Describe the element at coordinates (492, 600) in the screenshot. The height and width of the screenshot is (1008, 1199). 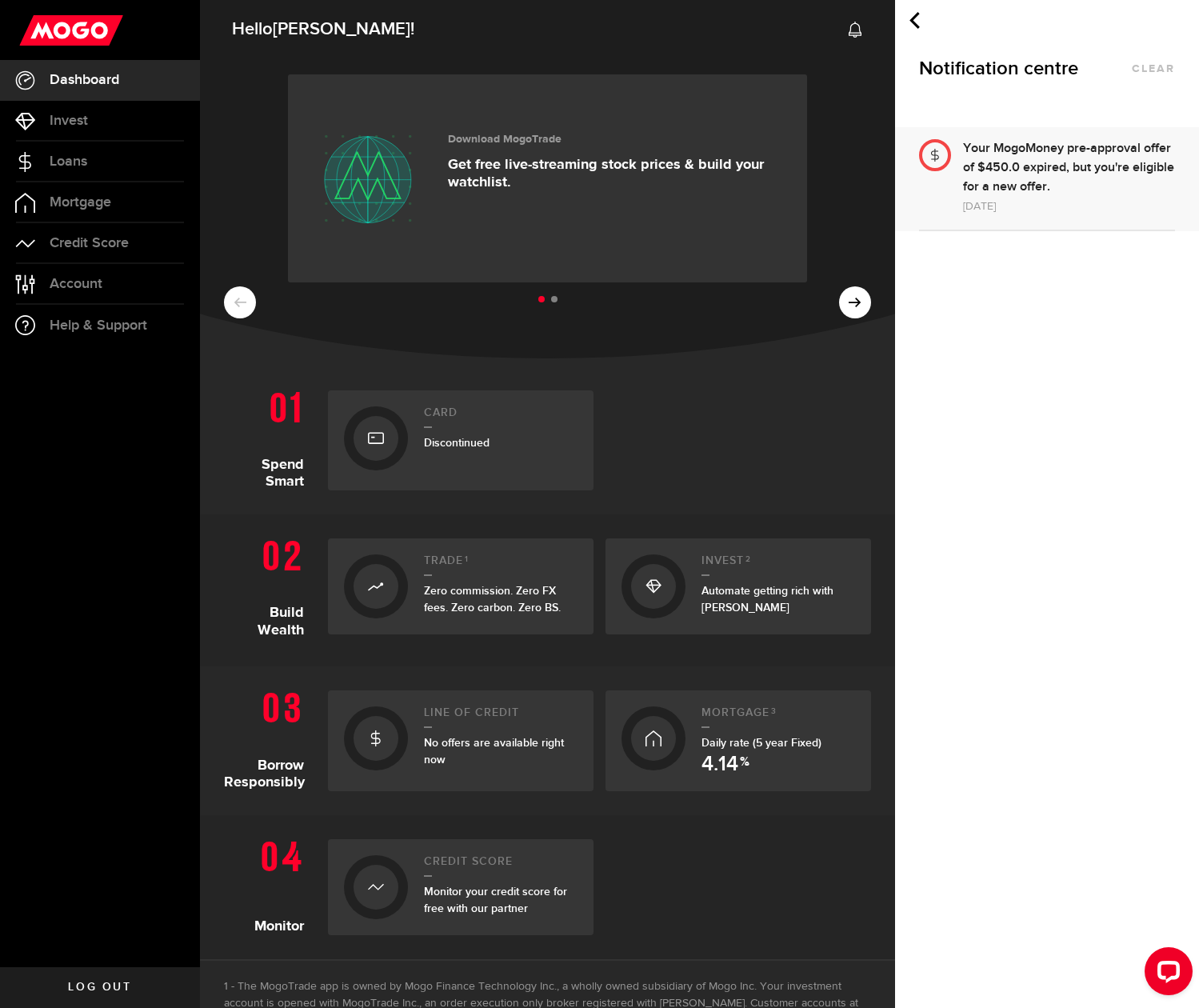
I see `span: Zero commission. Zero FX fees. Zero carbon. Zero BS.` at that location.